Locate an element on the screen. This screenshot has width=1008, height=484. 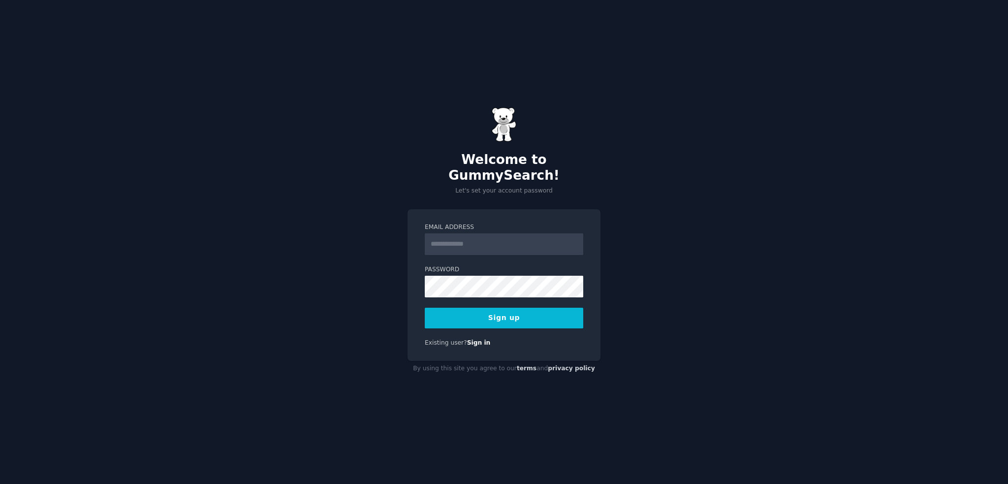
img: Gummy Bear is located at coordinates (504, 125).